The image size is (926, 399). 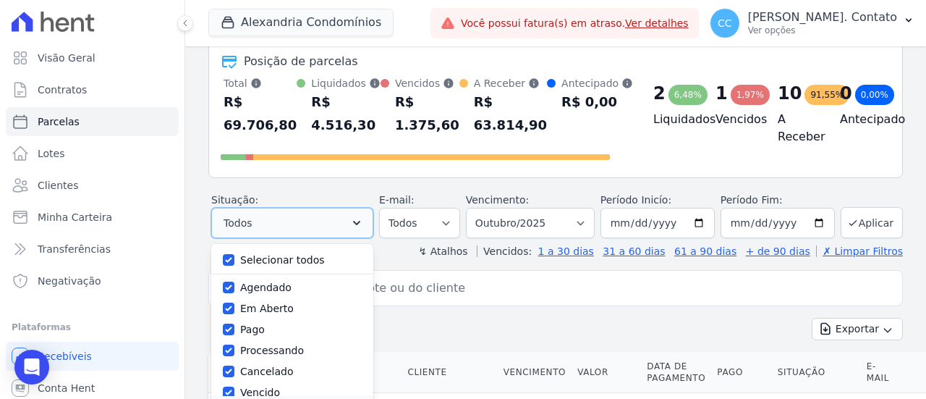 I want to click on div: Open Intercom Messenger, so click(x=32, y=367).